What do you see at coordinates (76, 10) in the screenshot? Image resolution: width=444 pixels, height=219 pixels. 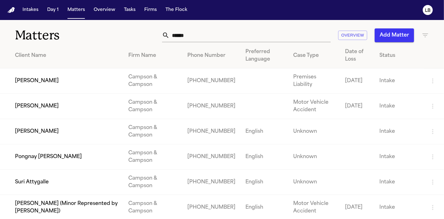 I see `a: Matters` at bounding box center [76, 10].